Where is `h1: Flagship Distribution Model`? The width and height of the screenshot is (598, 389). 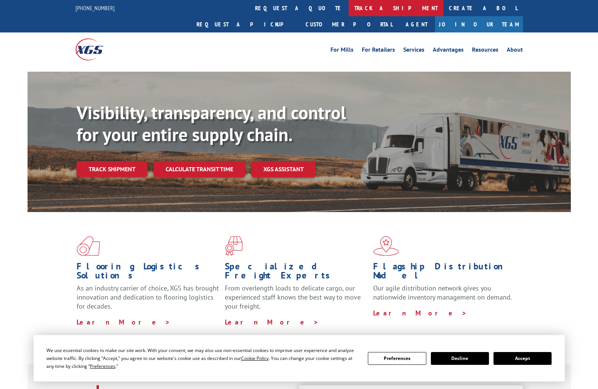 h1: Flagship Distribution Model is located at coordinates (445, 273).